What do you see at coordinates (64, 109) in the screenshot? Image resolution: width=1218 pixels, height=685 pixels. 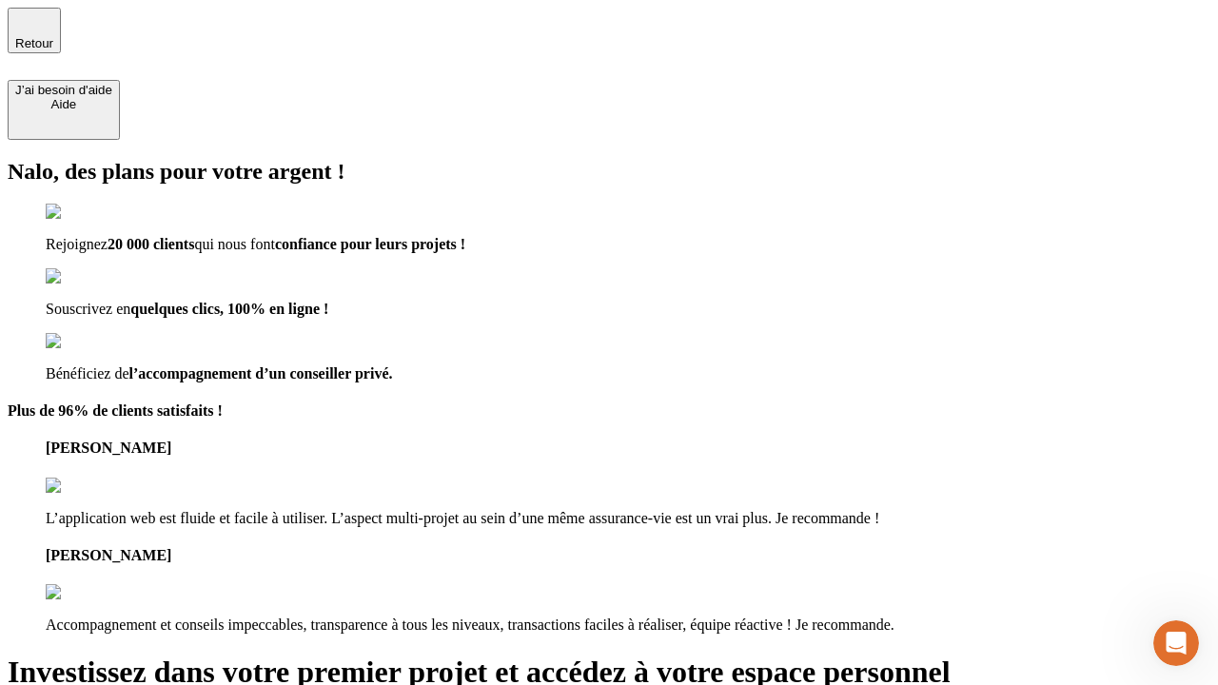 I see `button: J’ai besoin d'aideAide` at bounding box center [64, 109].